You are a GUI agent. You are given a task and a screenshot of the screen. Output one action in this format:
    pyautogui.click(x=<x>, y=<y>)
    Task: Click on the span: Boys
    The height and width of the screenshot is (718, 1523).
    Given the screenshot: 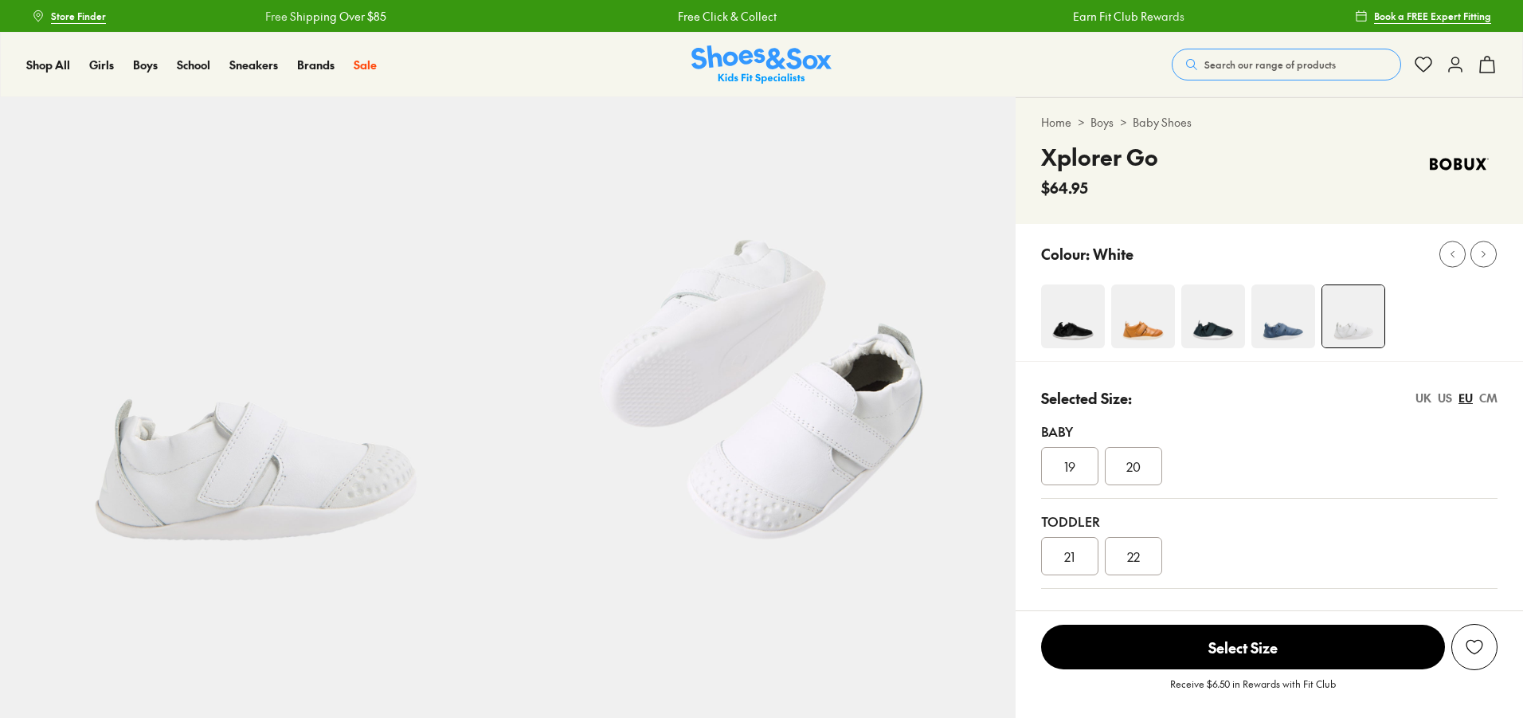 What is the action you would take?
    pyautogui.click(x=145, y=65)
    